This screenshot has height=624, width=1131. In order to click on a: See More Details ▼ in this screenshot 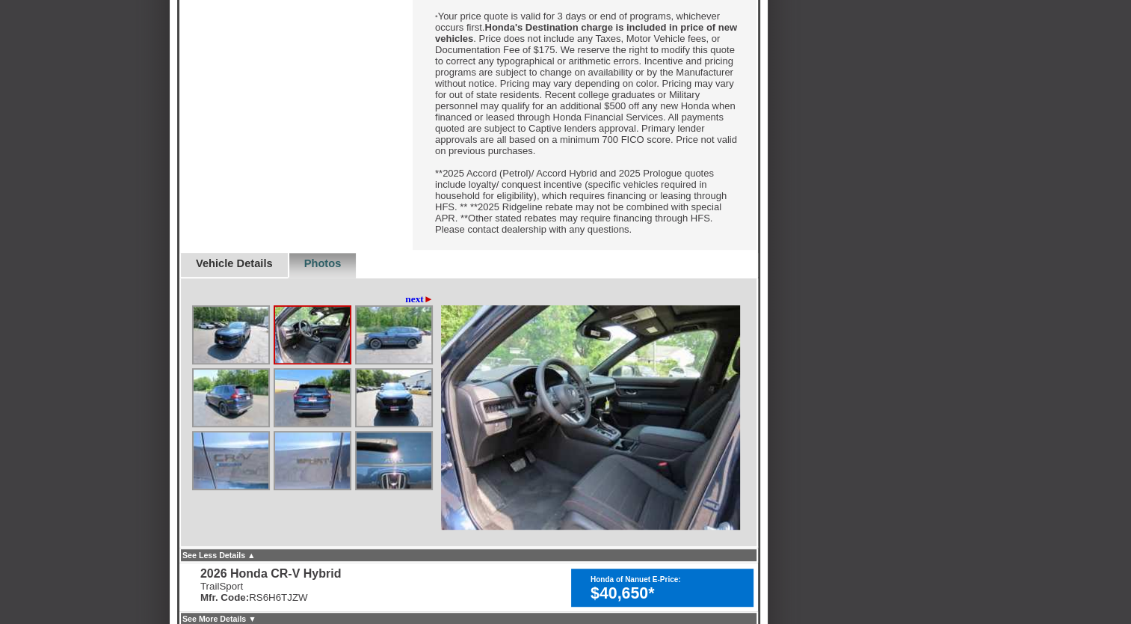, I will do `click(219, 618)`.